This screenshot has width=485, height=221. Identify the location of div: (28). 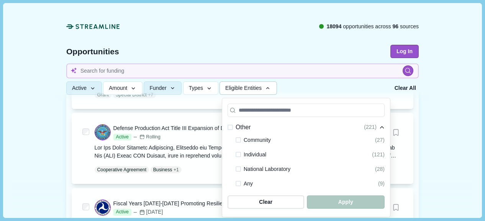
(380, 169).